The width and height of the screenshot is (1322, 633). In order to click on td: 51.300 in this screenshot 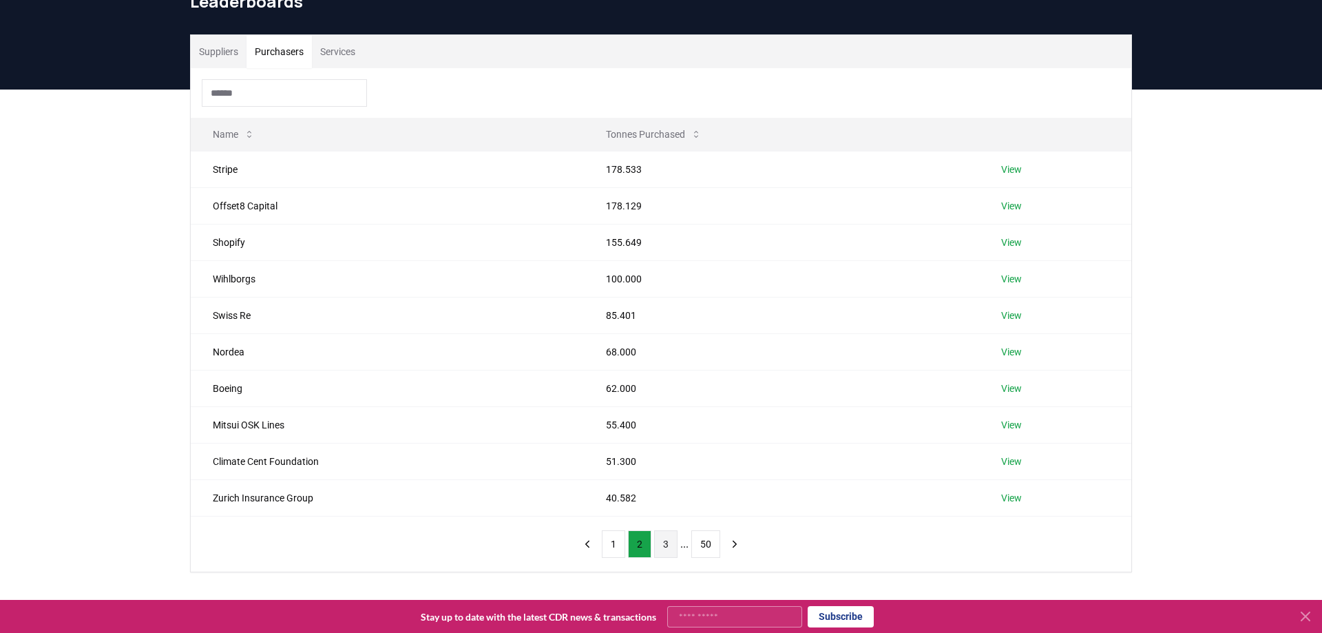, I will do `click(782, 461)`.